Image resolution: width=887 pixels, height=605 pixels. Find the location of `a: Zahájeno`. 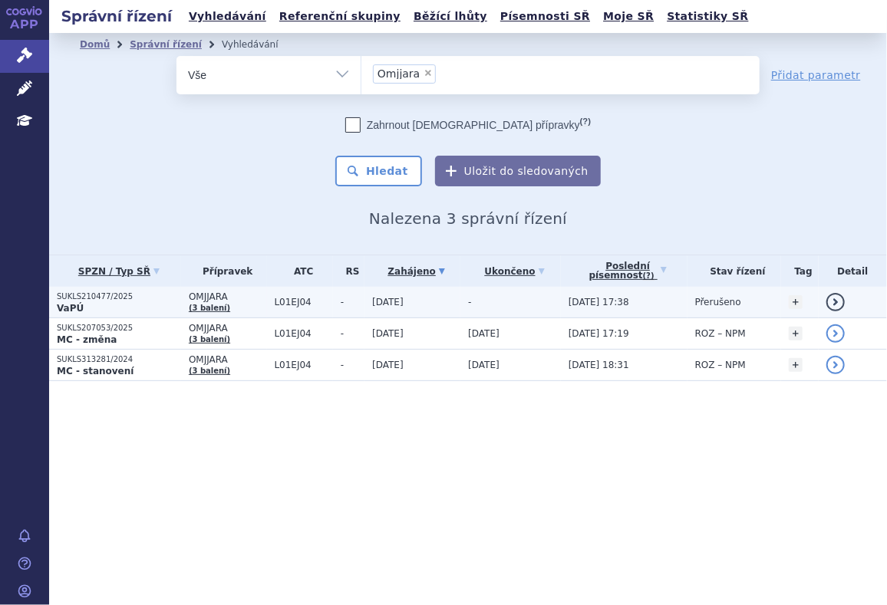

a: Zahájeno is located at coordinates (416, 272).